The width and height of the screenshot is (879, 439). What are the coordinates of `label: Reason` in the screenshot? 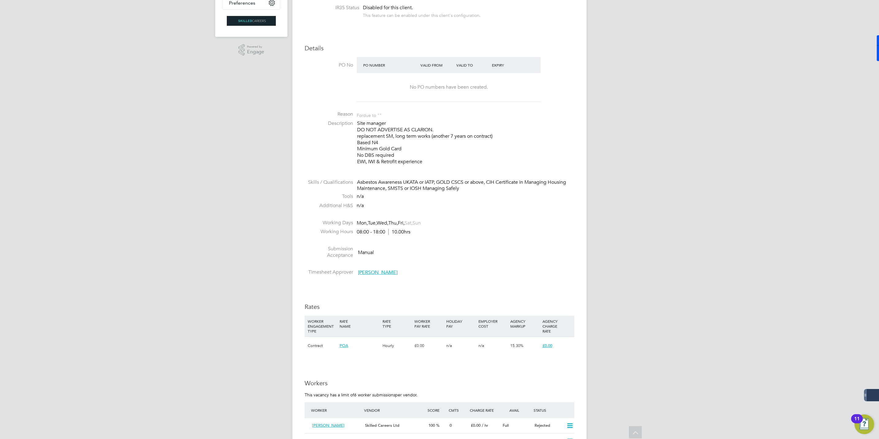 It's located at (329, 114).